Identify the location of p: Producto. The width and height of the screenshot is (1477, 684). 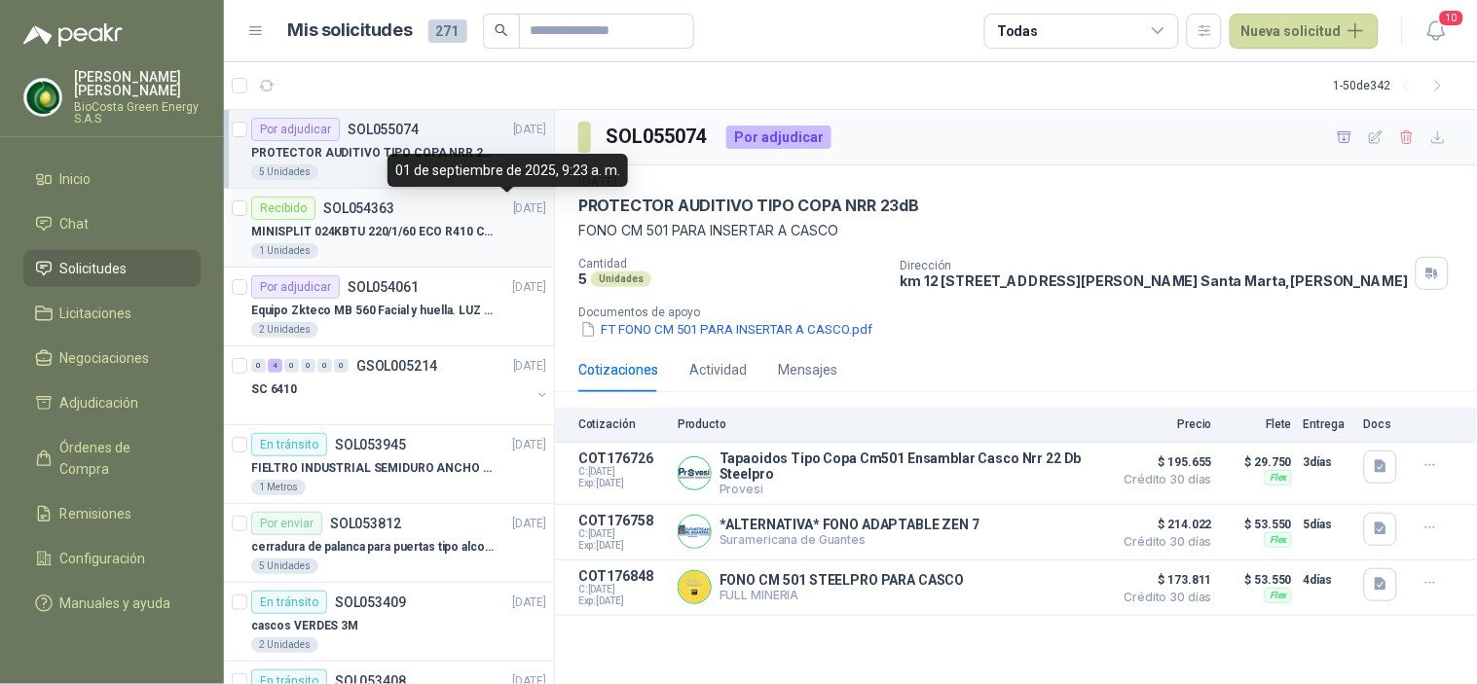
(890, 425).